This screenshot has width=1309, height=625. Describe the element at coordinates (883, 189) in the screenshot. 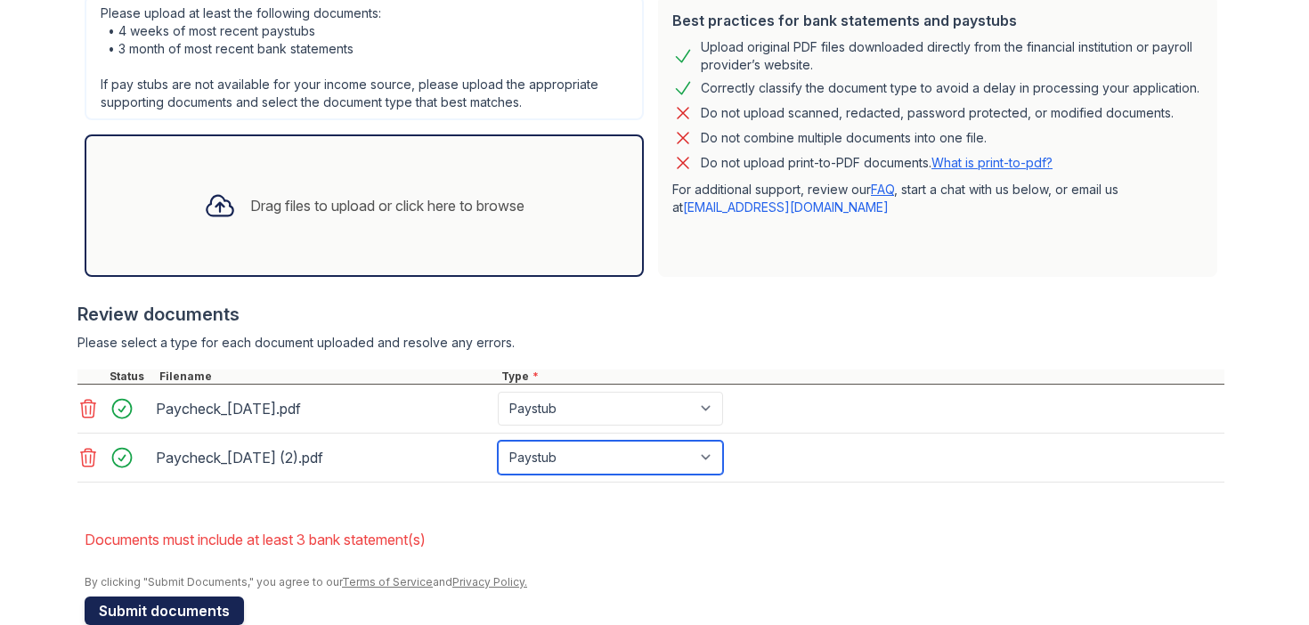

I see `a: FAQ` at that location.